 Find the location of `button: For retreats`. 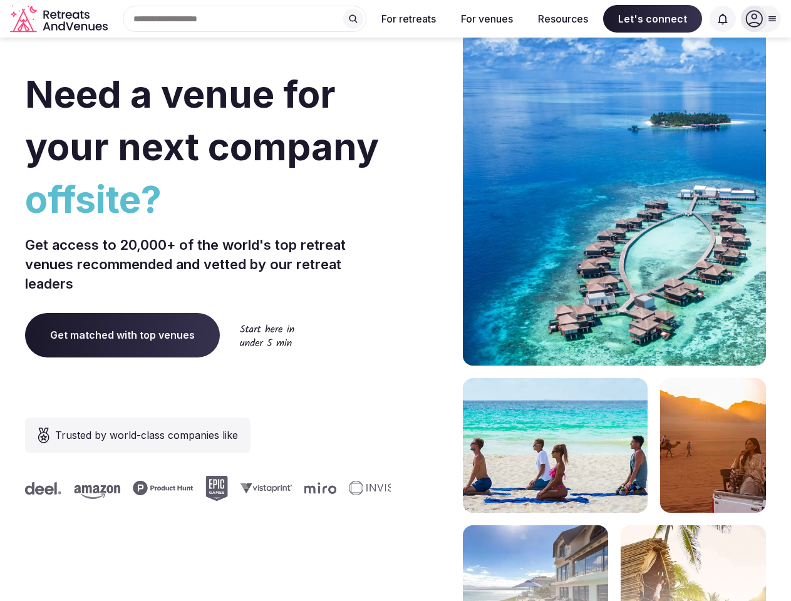

button: For retreats is located at coordinates (408, 19).